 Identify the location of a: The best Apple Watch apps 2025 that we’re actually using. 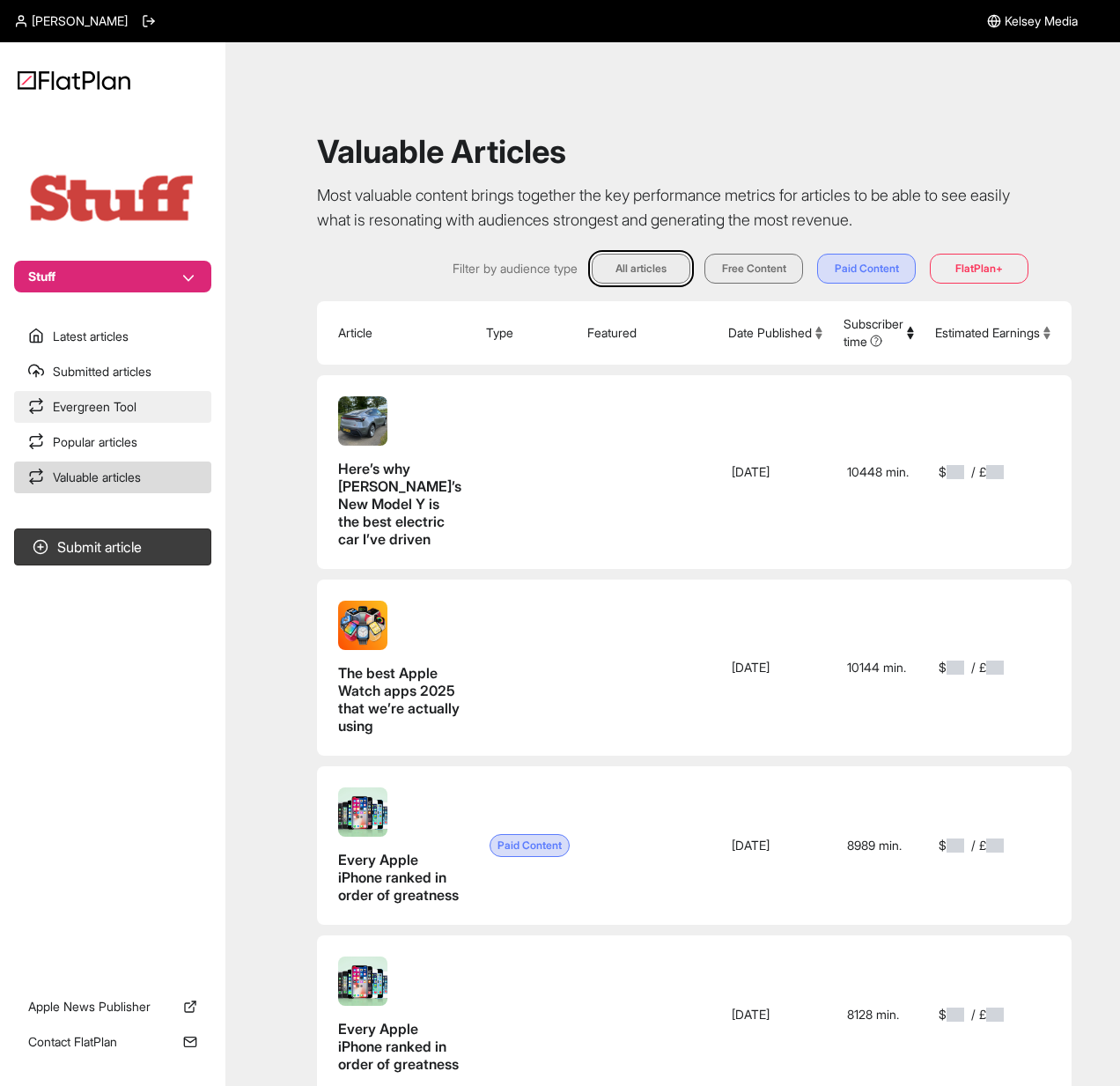
(400, 667).